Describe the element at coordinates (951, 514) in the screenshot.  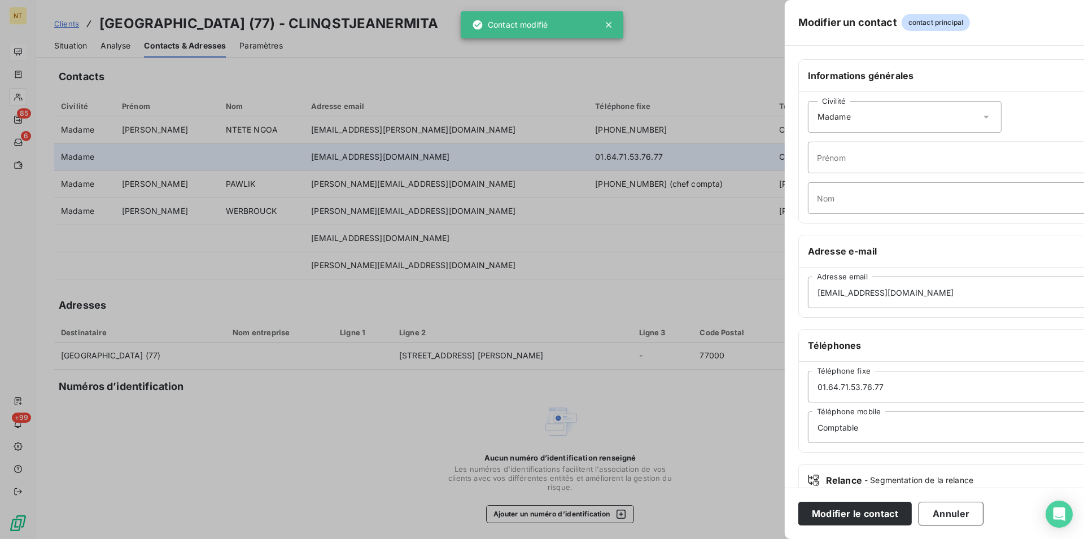
I see `button: Annuler` at that location.